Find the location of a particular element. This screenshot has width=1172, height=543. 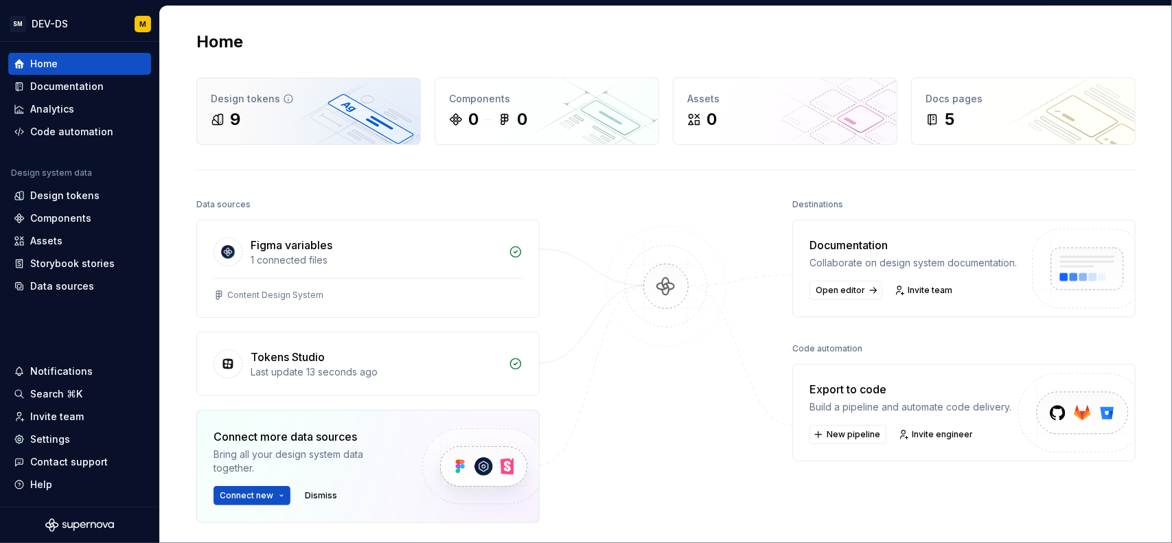

div: Collaborate on design system documentation. is located at coordinates (913, 263).